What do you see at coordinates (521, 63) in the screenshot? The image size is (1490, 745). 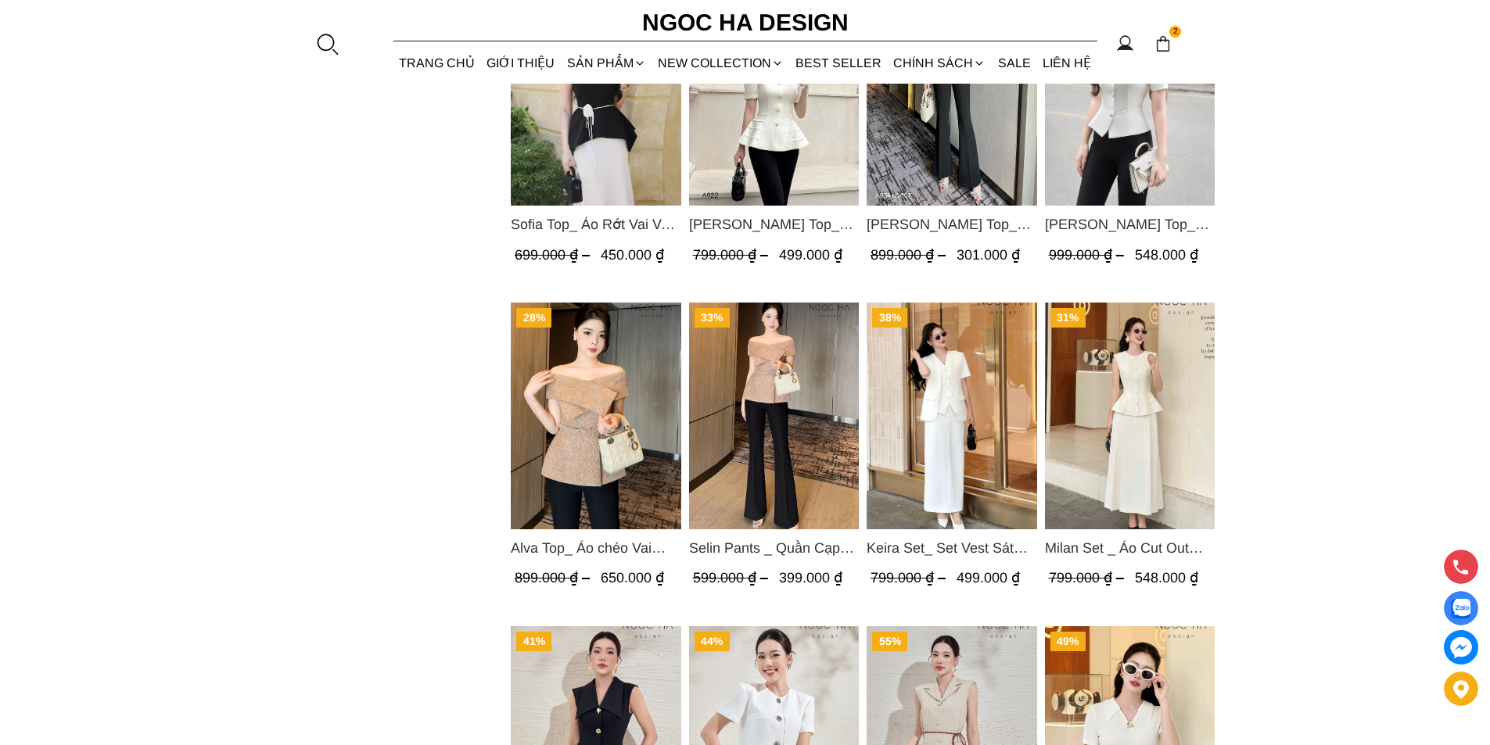 I see `a: GIỚI THIỆU` at bounding box center [521, 63].